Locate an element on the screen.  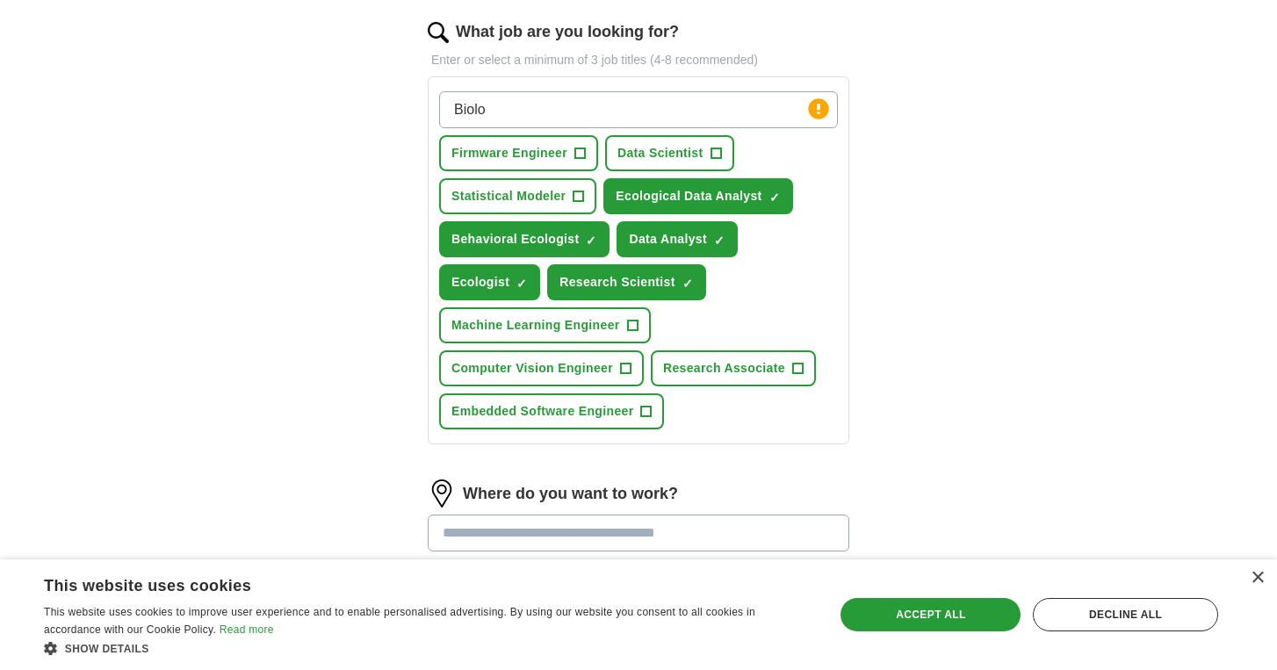
label: Where do you want to work? is located at coordinates (570, 494).